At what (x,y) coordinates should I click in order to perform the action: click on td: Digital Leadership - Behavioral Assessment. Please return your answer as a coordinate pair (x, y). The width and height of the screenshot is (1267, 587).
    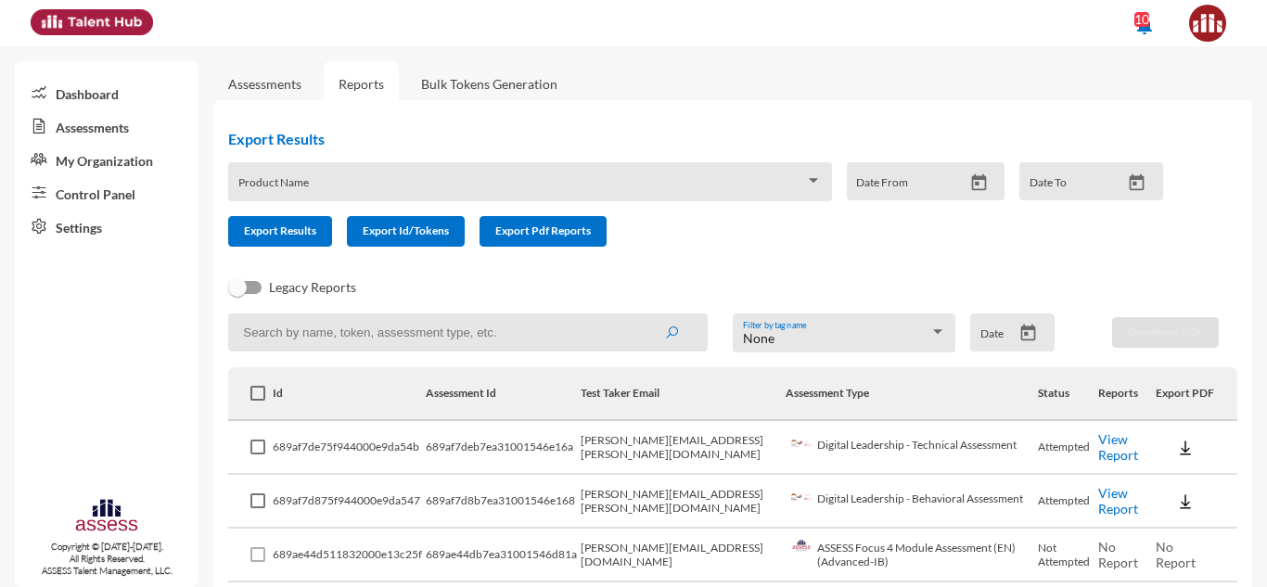
    Looking at the image, I should click on (912, 502).